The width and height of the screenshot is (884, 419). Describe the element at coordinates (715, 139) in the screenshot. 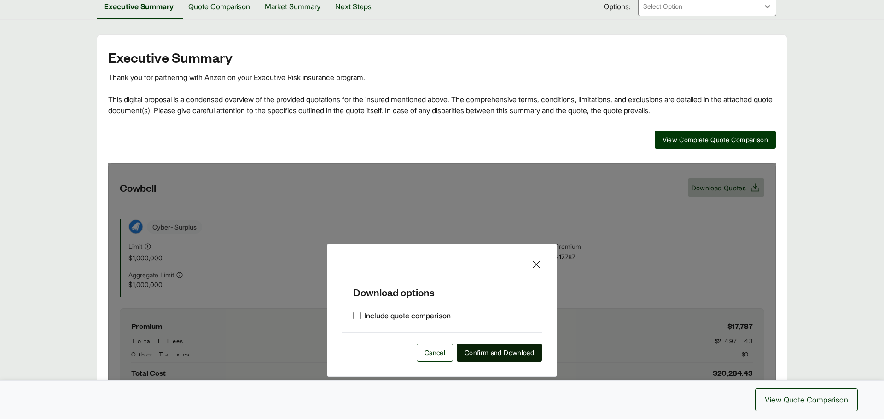

I see `a: View Complete Quote Comparison` at that location.